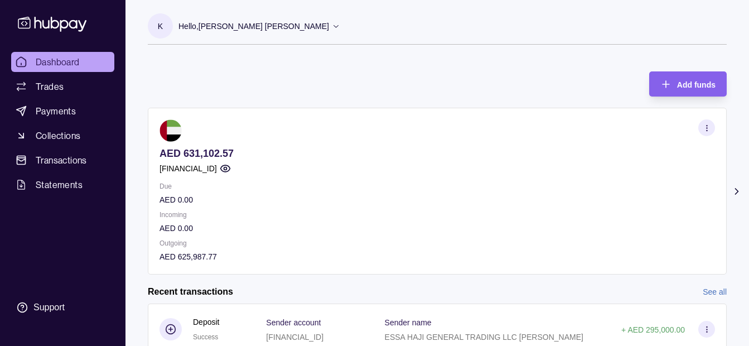  I want to click on a: Transactions, so click(62, 160).